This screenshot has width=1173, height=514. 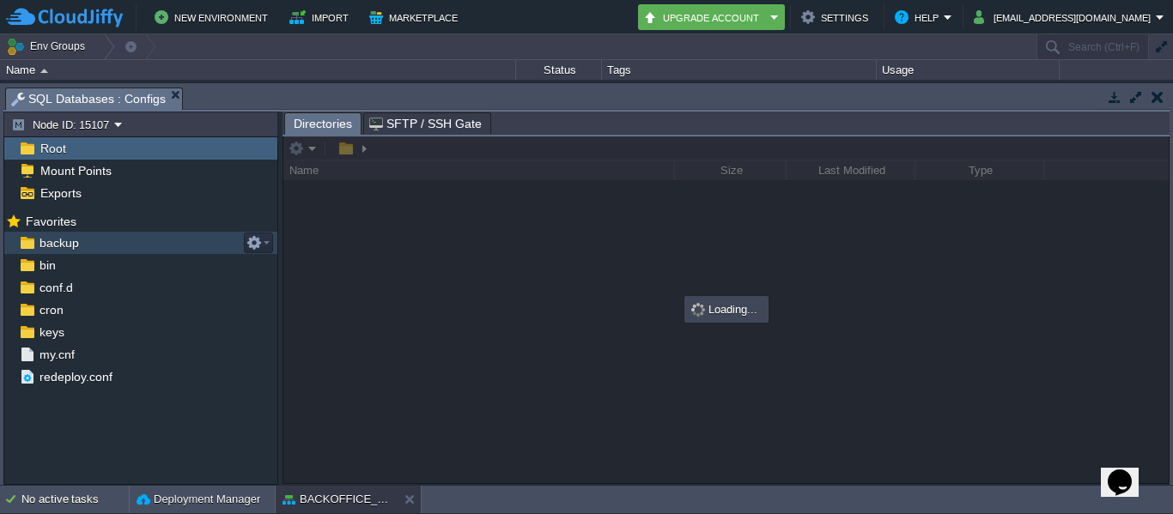 I want to click on div: 13%, so click(x=992, y=103).